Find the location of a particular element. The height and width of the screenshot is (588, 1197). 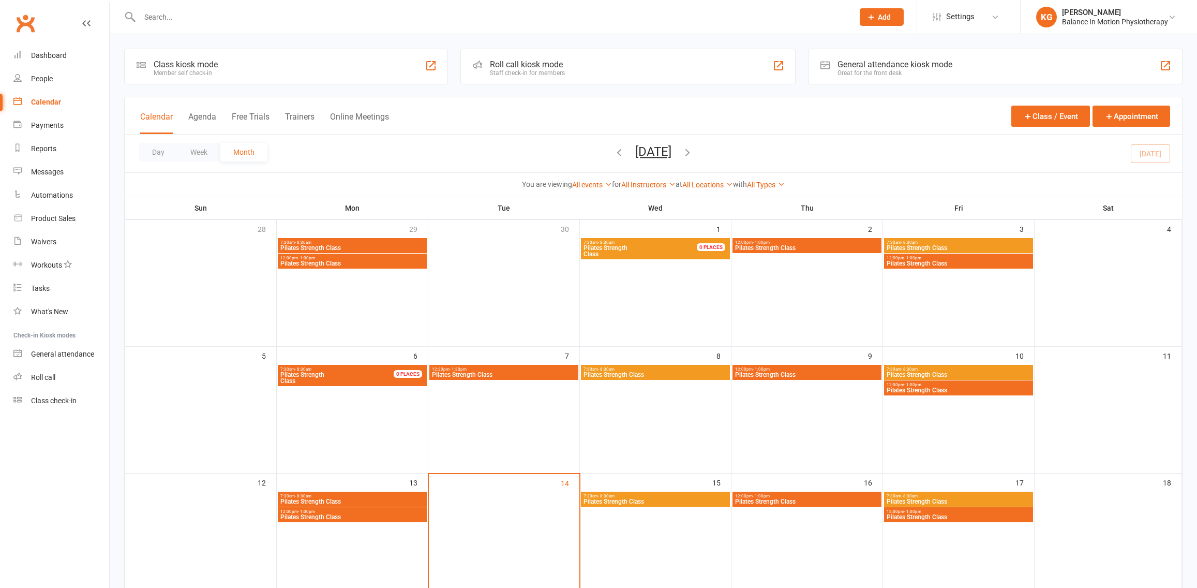

div: 9 is located at coordinates (875, 355).